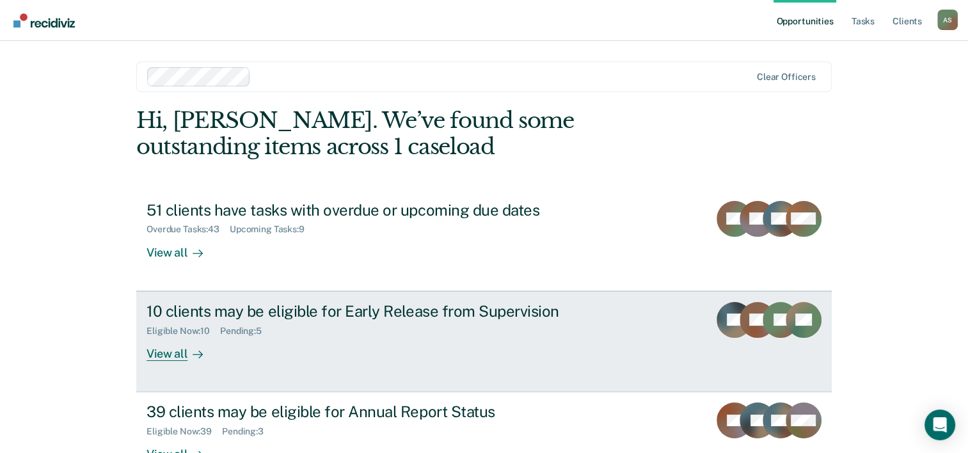 This screenshot has width=968, height=453. I want to click on div: Pending : 3, so click(248, 431).